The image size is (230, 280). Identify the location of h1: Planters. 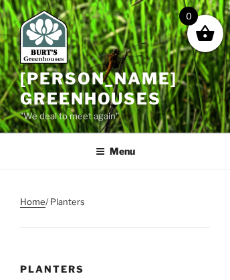
(115, 269).